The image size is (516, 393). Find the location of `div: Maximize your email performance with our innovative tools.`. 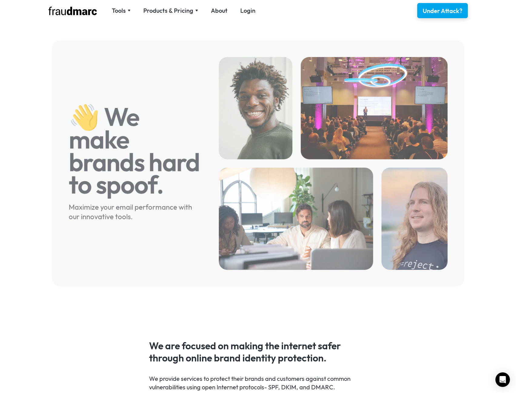

div: Maximize your email performance with our innovative tools. is located at coordinates (135, 211).